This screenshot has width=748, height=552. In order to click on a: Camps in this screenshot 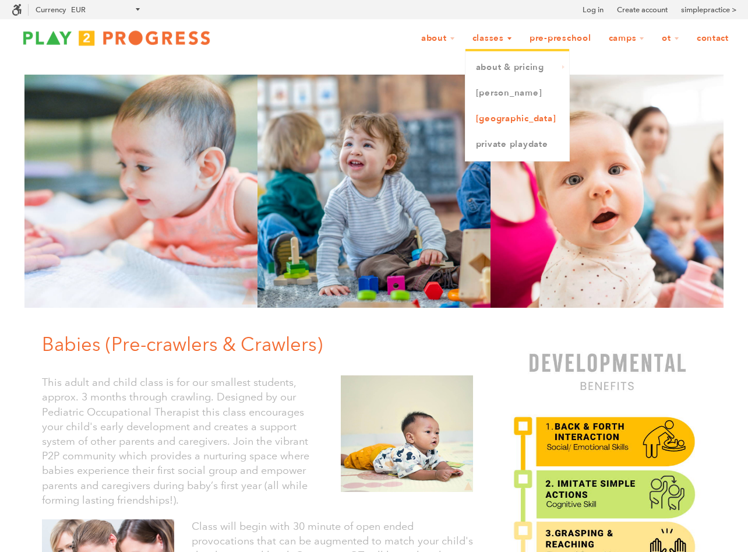, I will do `click(627, 38)`.